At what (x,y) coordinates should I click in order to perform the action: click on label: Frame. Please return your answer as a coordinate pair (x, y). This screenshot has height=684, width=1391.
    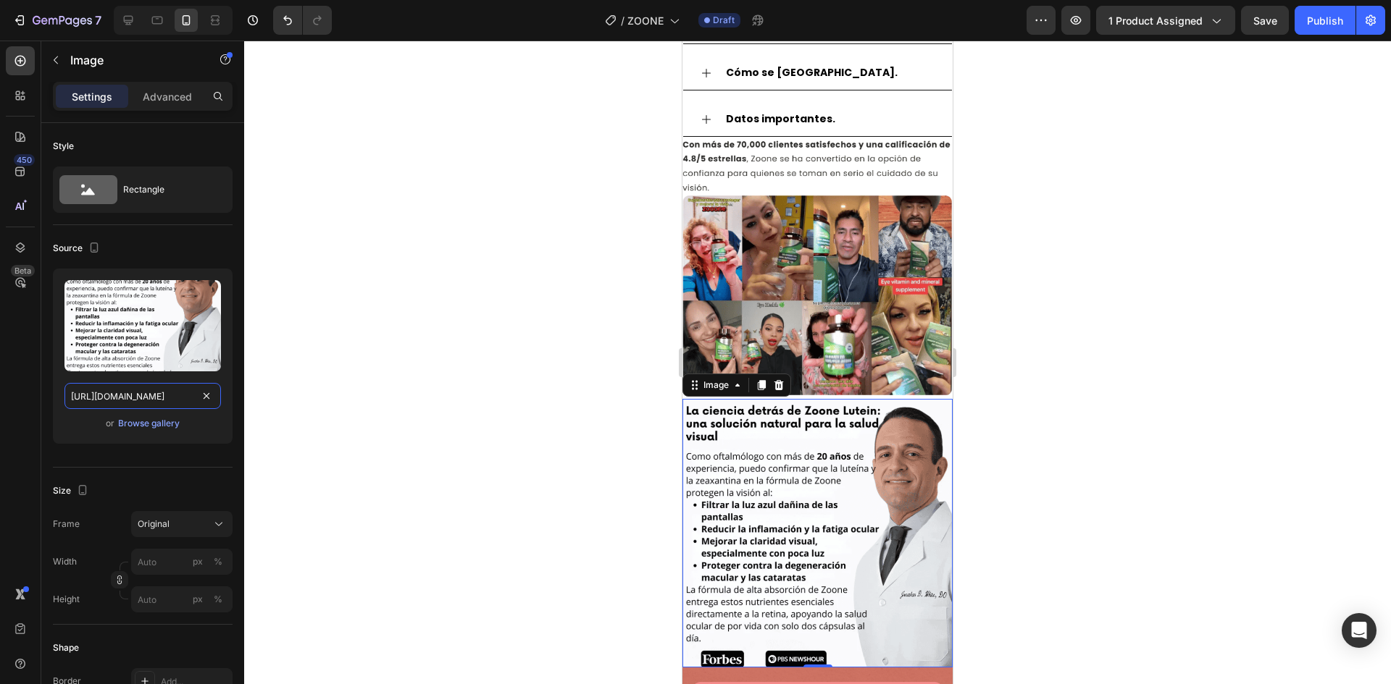
    Looking at the image, I should click on (66, 524).